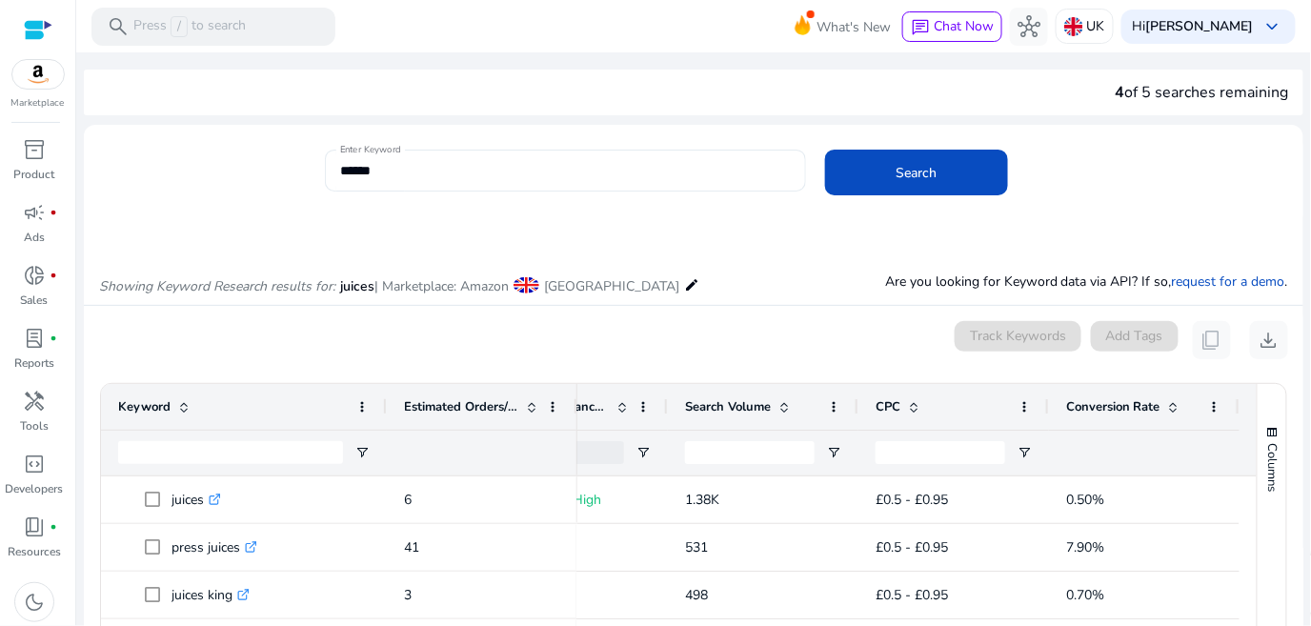 Image resolution: width=1311 pixels, height=626 pixels. Describe the element at coordinates (1203, 92) in the screenshot. I see `div: of 5 searches remaining` at that location.